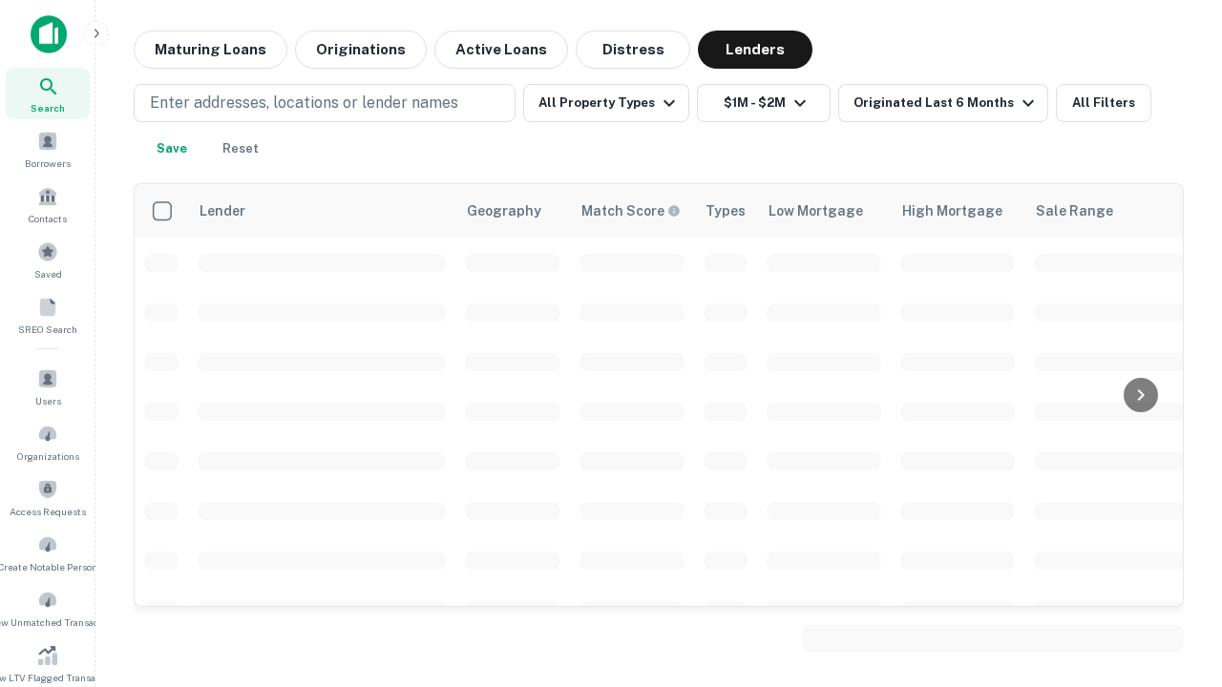 This screenshot has width=1222, height=687. I want to click on a: Create Notable Person, so click(48, 553).